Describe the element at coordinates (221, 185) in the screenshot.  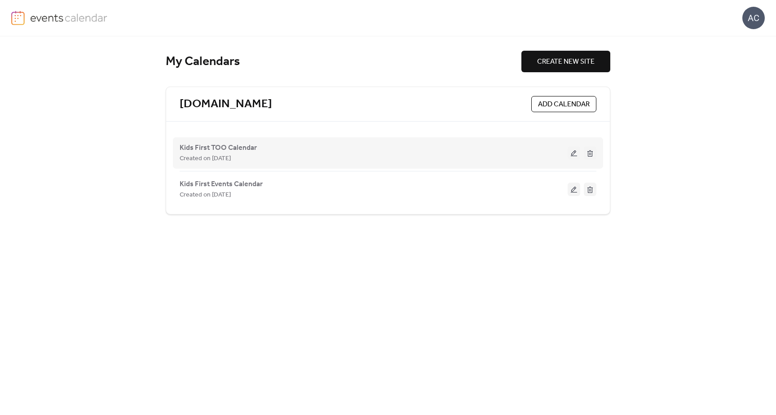
I see `span: Kids First Events Calendar` at that location.